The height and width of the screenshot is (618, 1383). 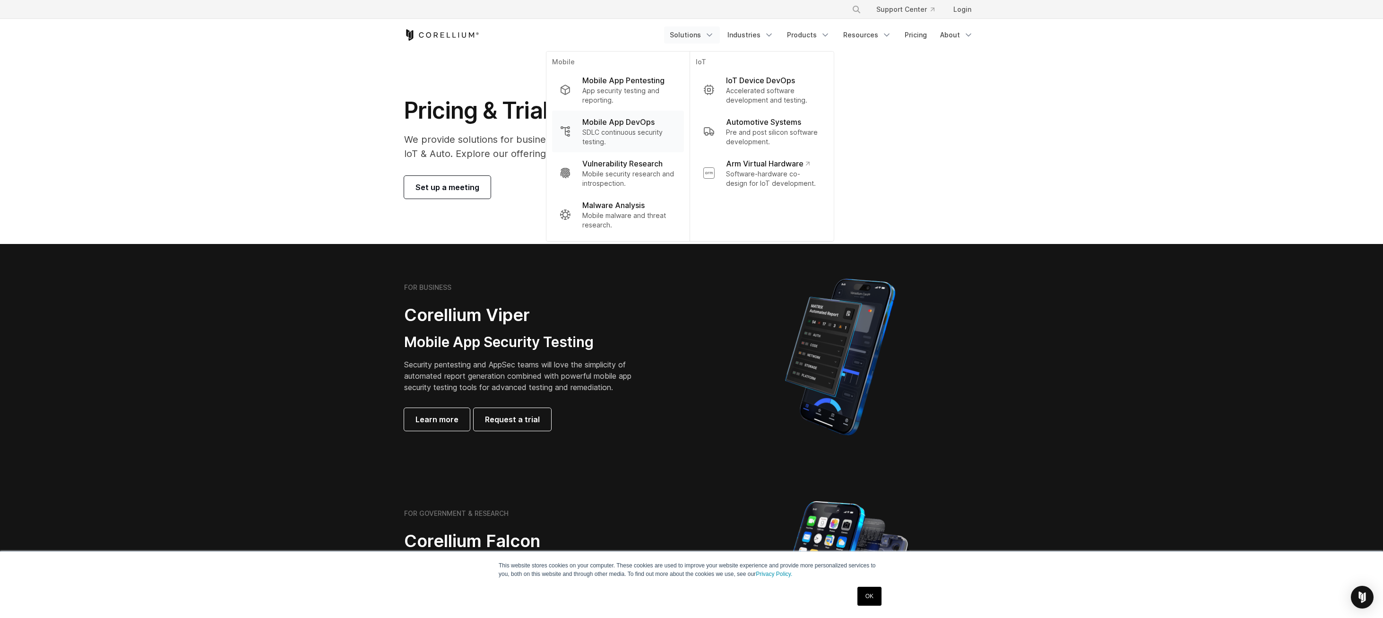 What do you see at coordinates (867, 35) in the screenshot?
I see `a: Resources` at bounding box center [867, 35].